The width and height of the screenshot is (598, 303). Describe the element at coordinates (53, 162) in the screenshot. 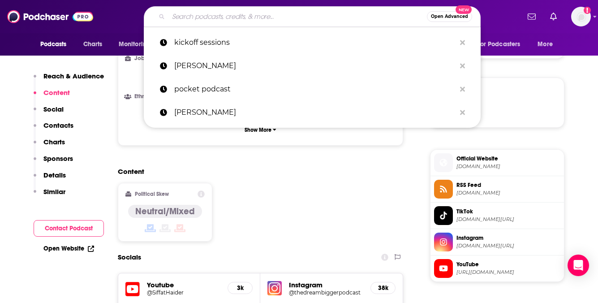

I see `button: Sponsors` at that location.